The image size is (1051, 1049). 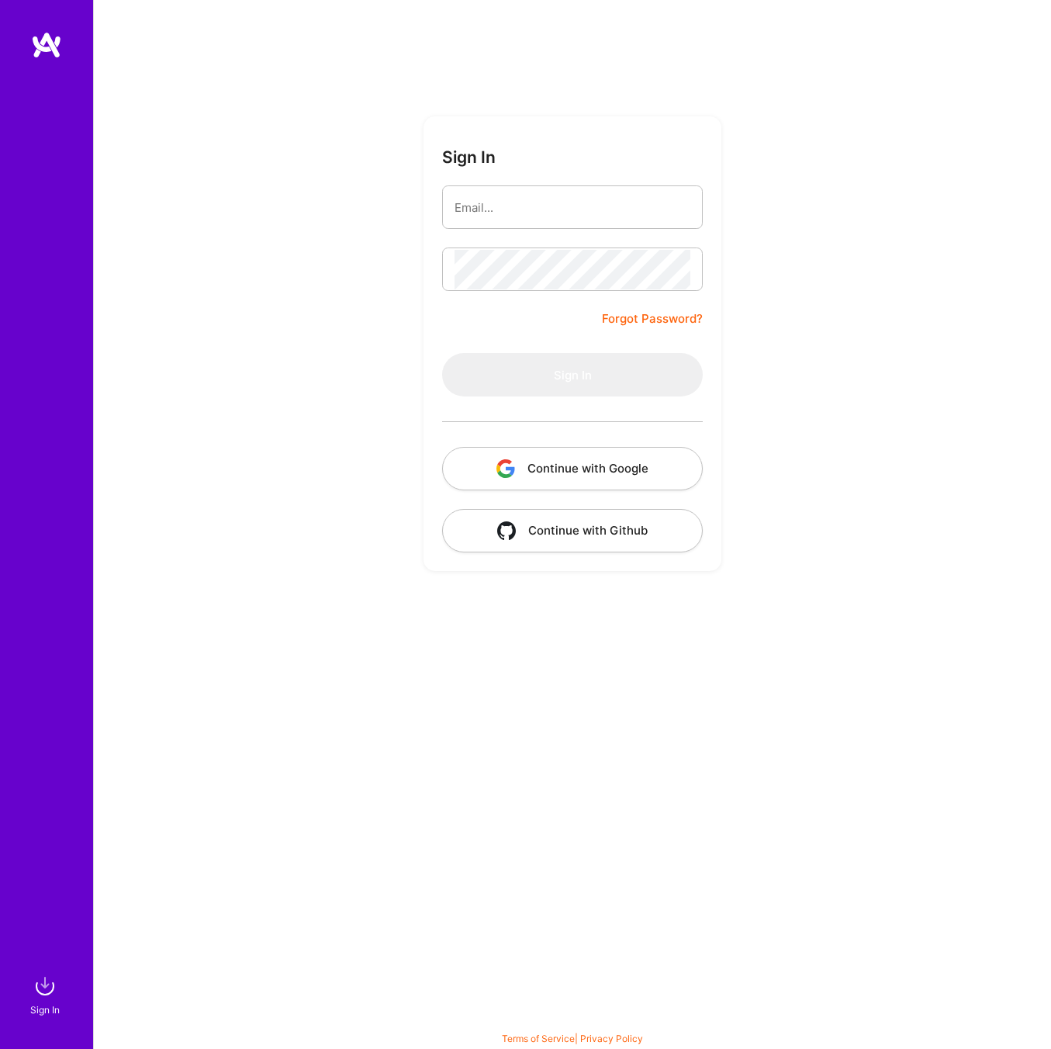 What do you see at coordinates (653, 319) in the screenshot?
I see `a: Forgot Password?` at bounding box center [653, 319].